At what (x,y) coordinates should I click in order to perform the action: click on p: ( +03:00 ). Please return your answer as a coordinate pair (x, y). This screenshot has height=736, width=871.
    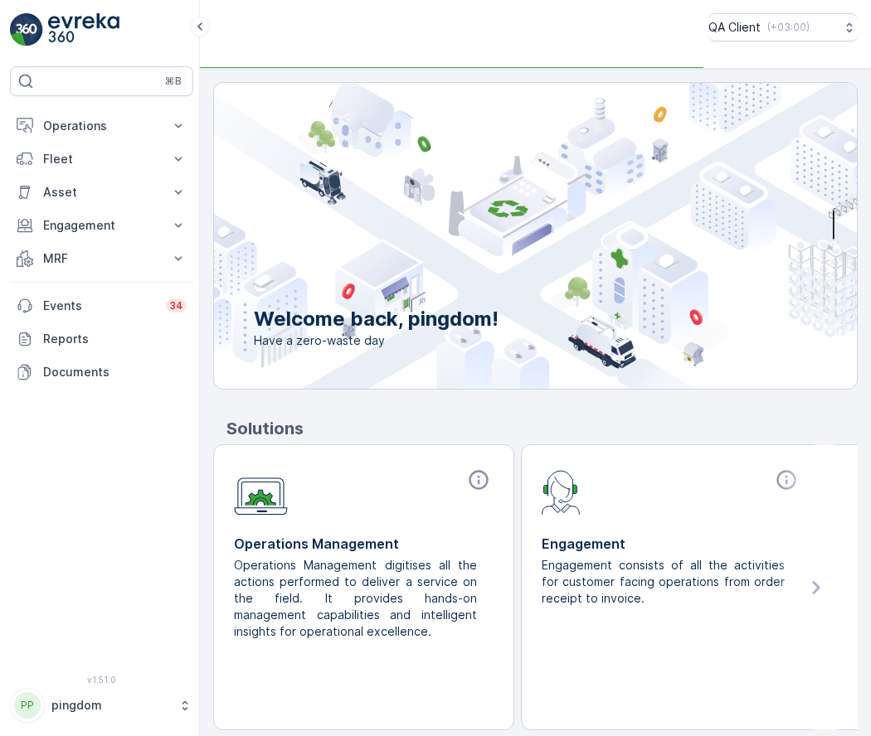
    Looking at the image, I should click on (788, 27).